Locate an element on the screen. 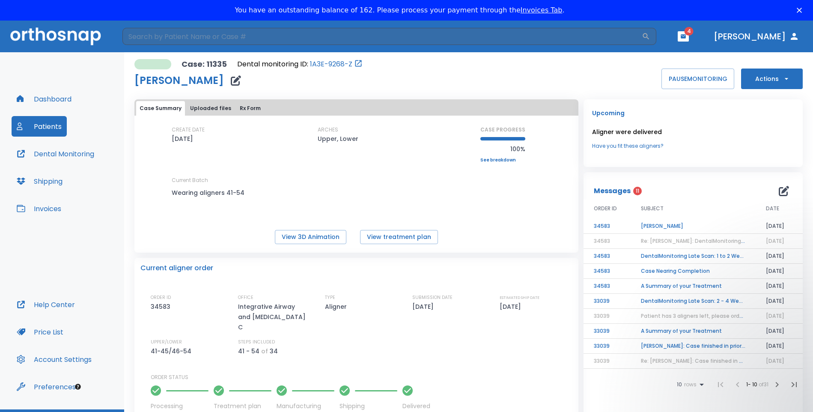  span: 11 is located at coordinates (637, 191).